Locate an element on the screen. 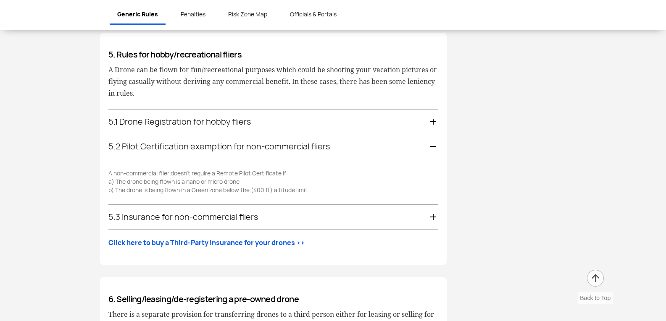  h4: 5. Rules for hobby/recreational fliers is located at coordinates (273, 55).